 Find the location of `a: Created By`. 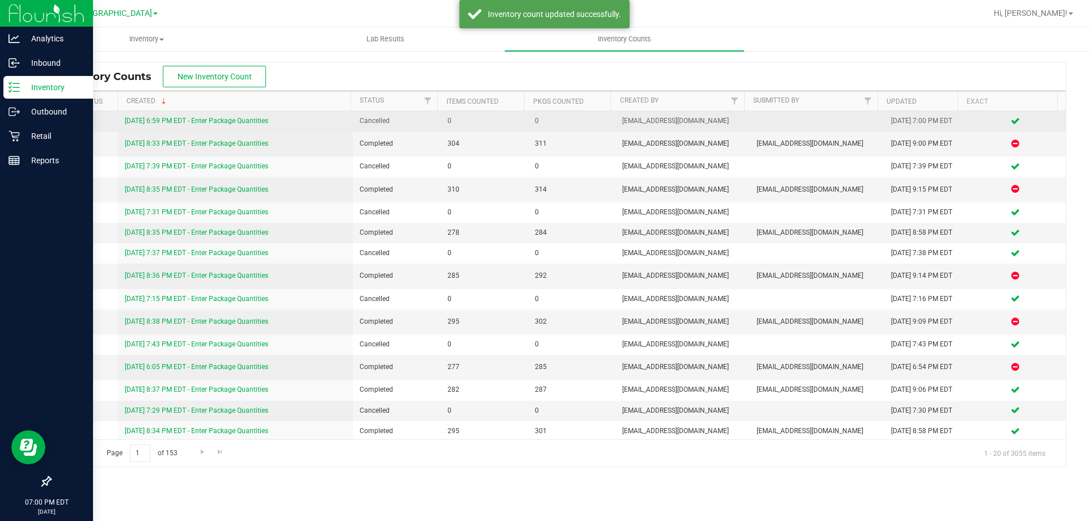

a: Created By is located at coordinates (639, 100).